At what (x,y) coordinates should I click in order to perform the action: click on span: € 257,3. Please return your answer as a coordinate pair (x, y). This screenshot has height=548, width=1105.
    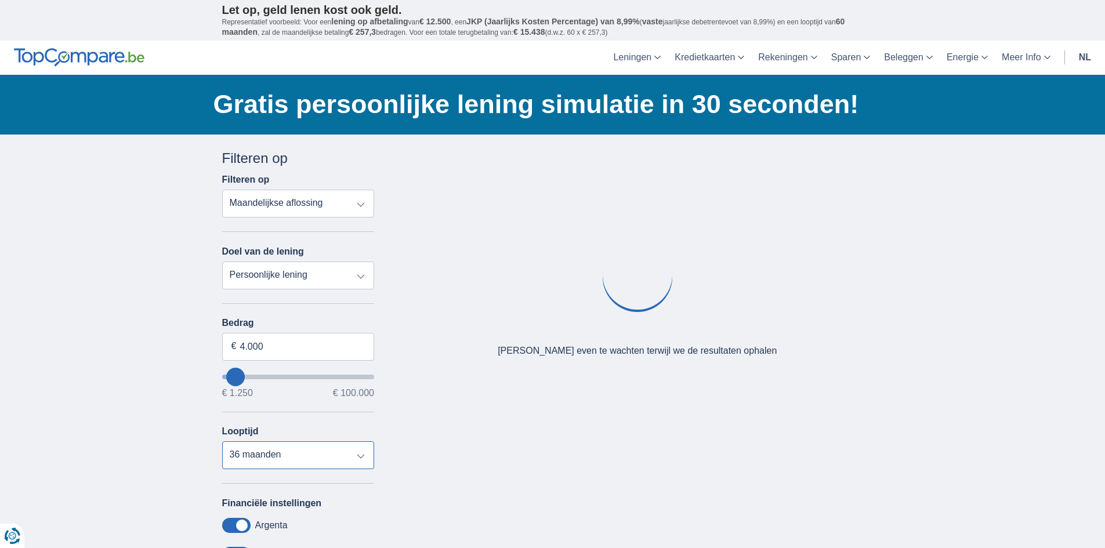
    Looking at the image, I should click on (362, 32).